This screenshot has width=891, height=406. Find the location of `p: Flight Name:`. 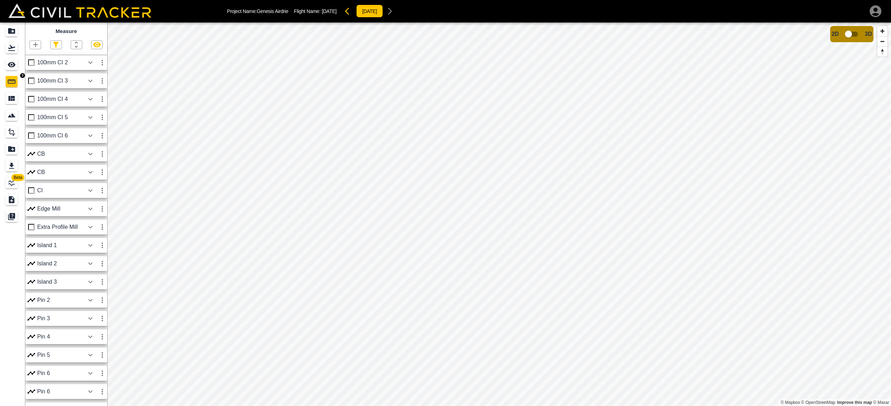

p: Flight Name: is located at coordinates (315, 11).